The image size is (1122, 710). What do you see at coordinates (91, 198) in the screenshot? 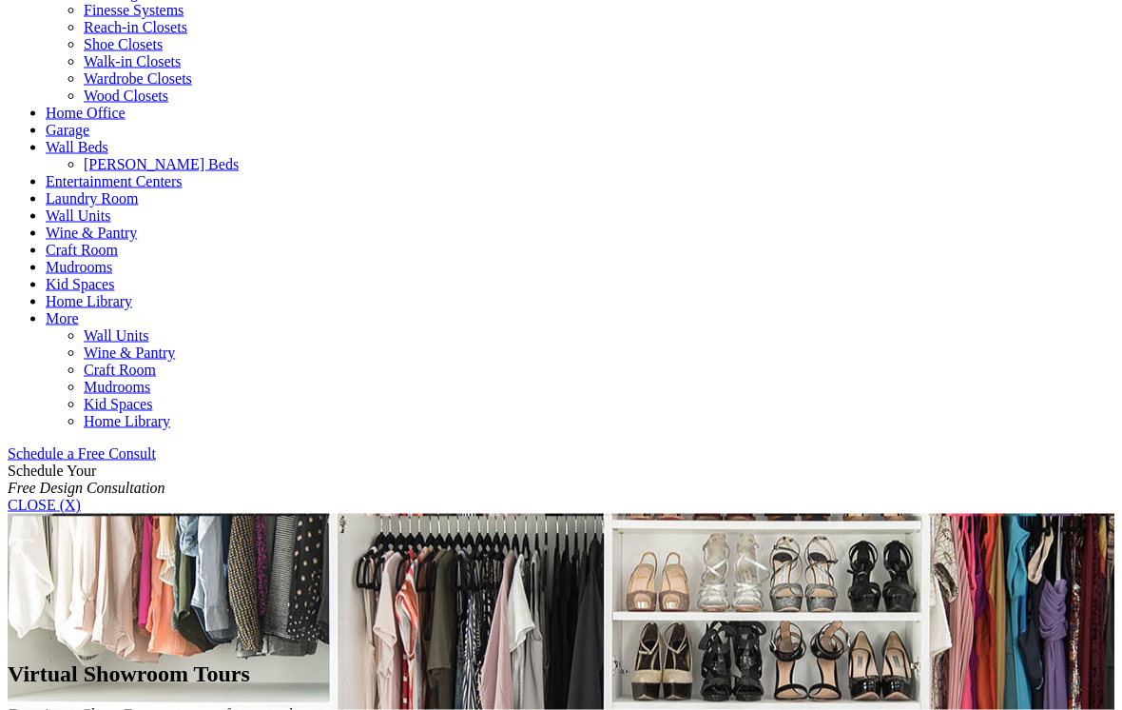
I see `a: Laundry Room` at bounding box center [91, 198].